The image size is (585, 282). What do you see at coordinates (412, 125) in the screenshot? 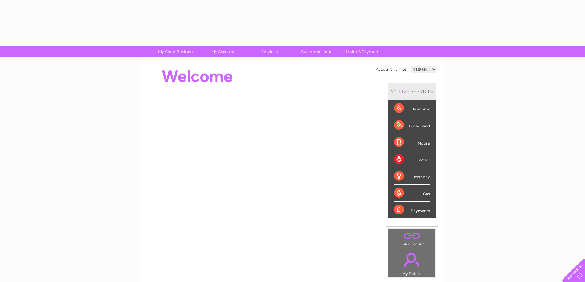
I see `div: Broadband` at bounding box center [412, 125].